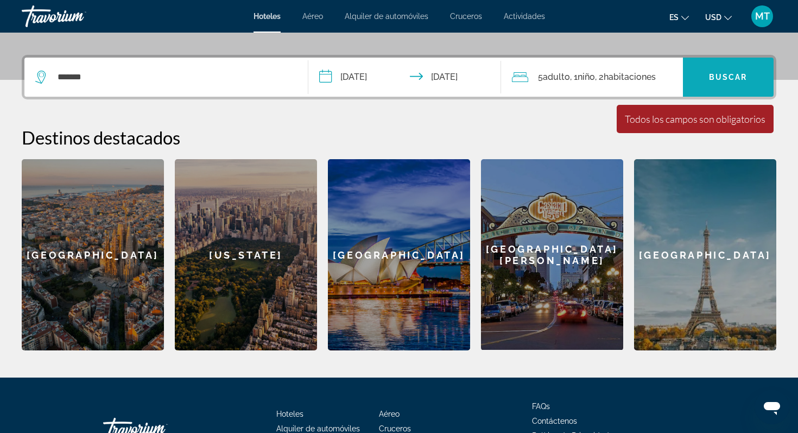  What do you see at coordinates (525, 16) in the screenshot?
I see `span: Actividades` at bounding box center [525, 16].